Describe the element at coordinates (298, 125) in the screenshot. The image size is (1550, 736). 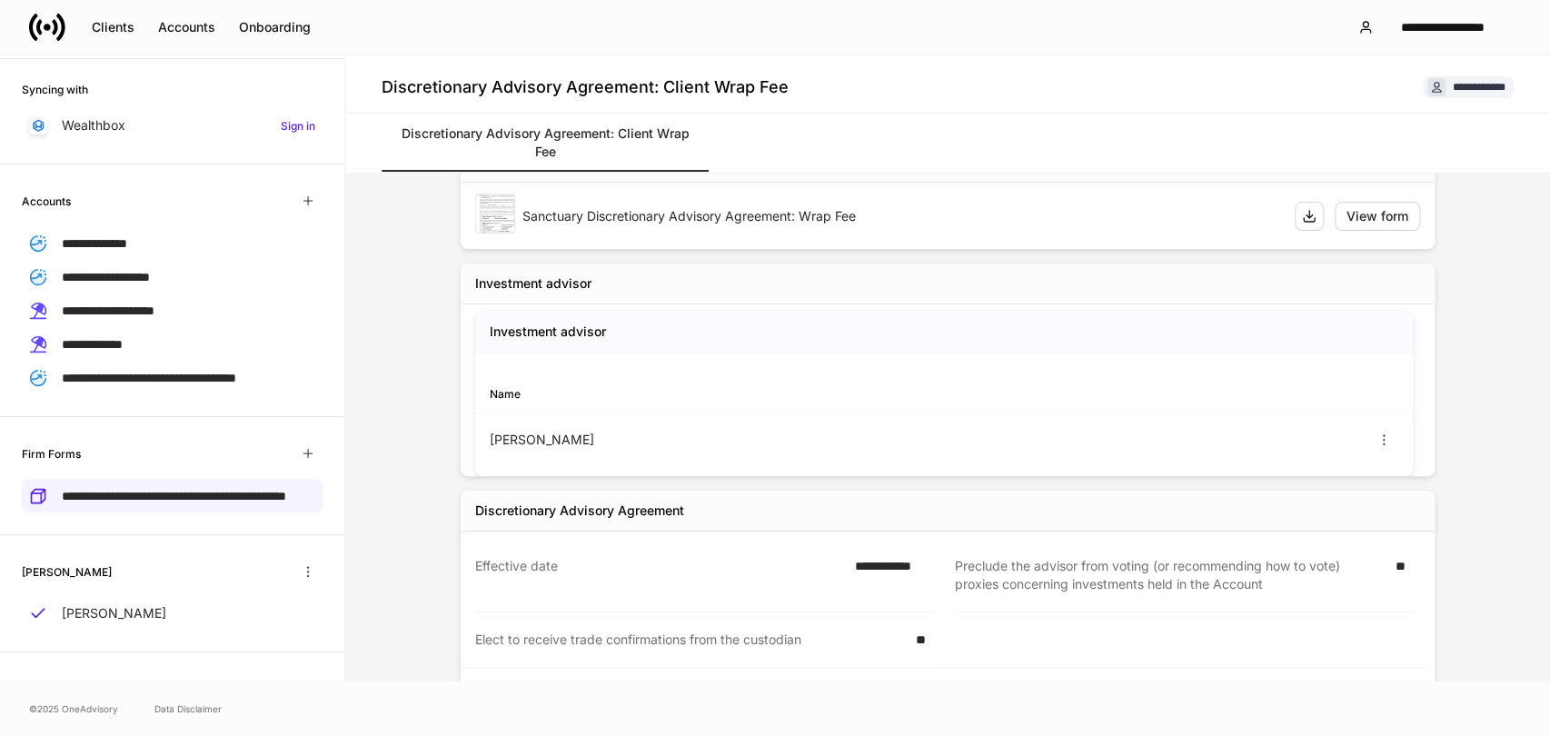
I see `h6: Sign in` at that location.